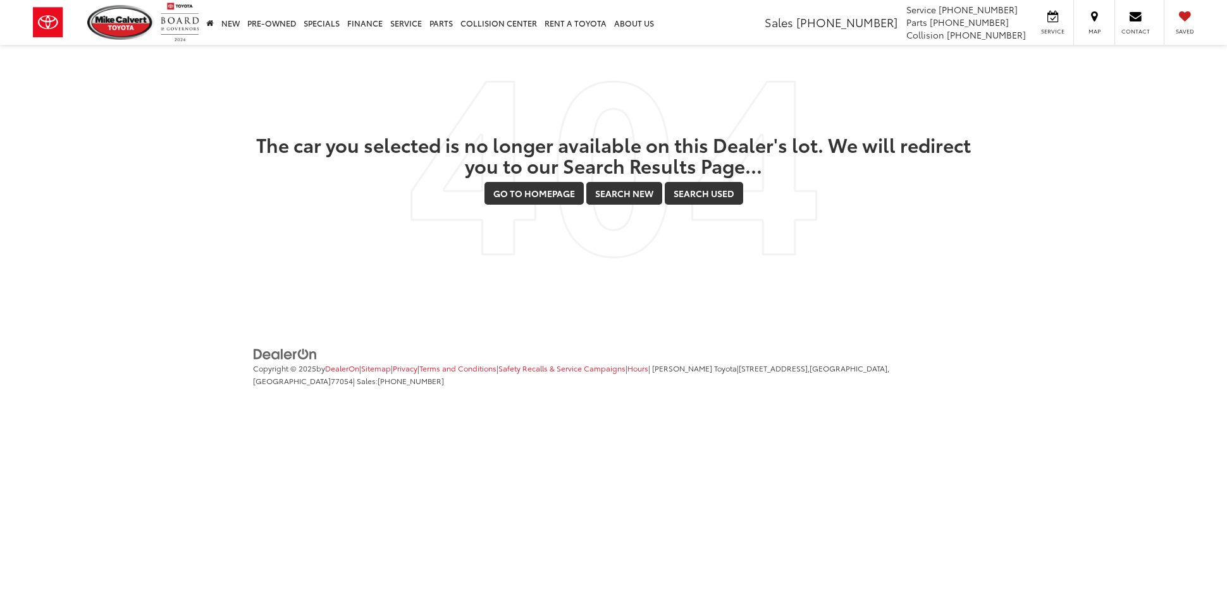  I want to click on a: Go to Homepage, so click(534, 193).